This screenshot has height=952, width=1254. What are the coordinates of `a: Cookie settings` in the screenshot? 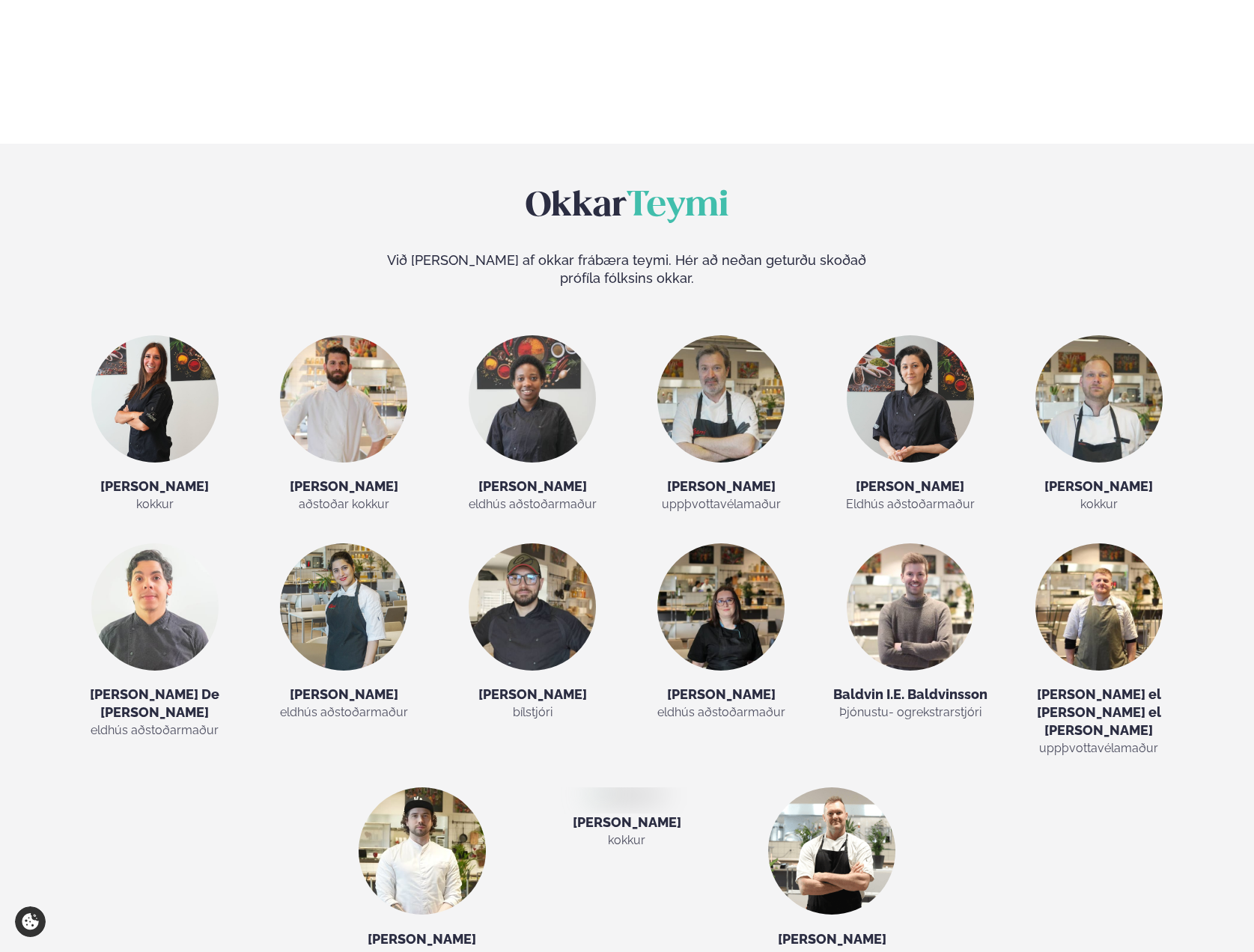 It's located at (30, 922).